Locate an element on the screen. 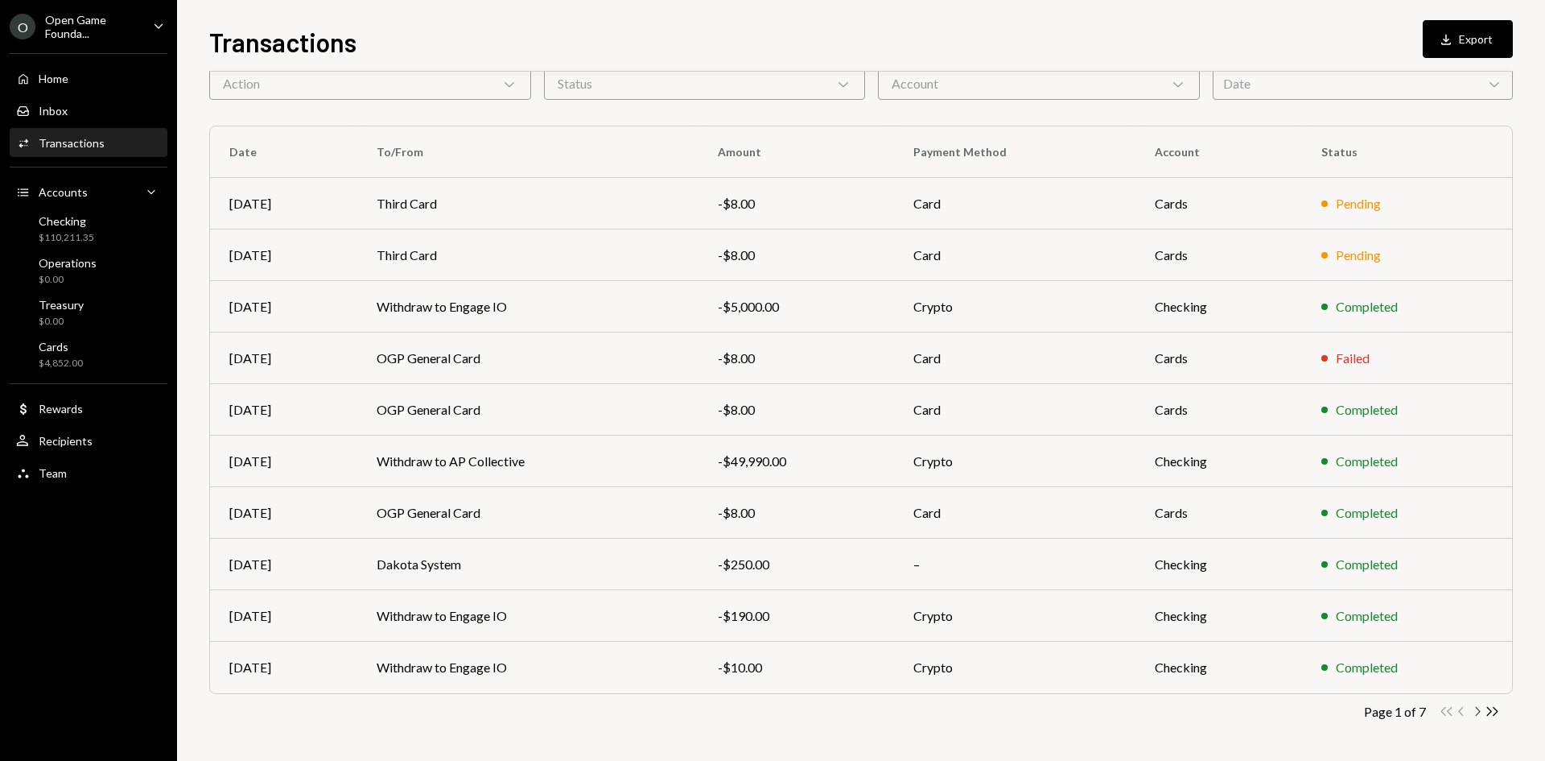 The height and width of the screenshot is (761, 1545). th: To/From is located at coordinates (528, 152).